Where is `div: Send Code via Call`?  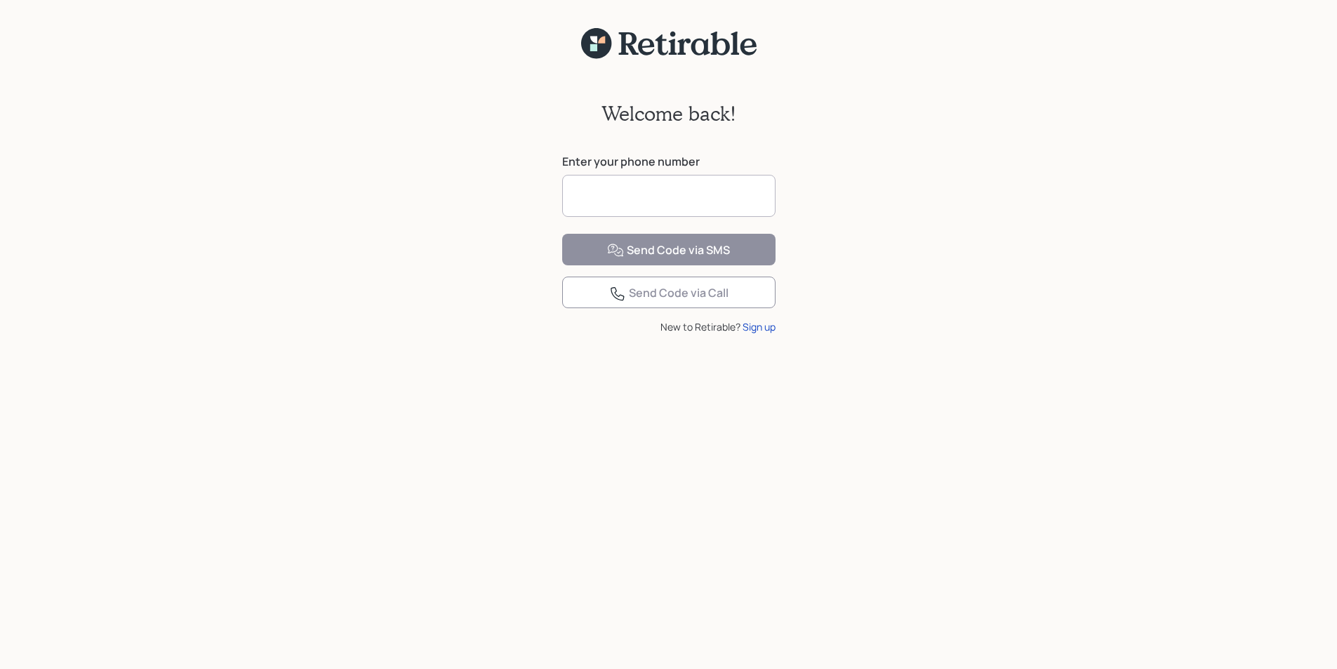 div: Send Code via Call is located at coordinates (669, 293).